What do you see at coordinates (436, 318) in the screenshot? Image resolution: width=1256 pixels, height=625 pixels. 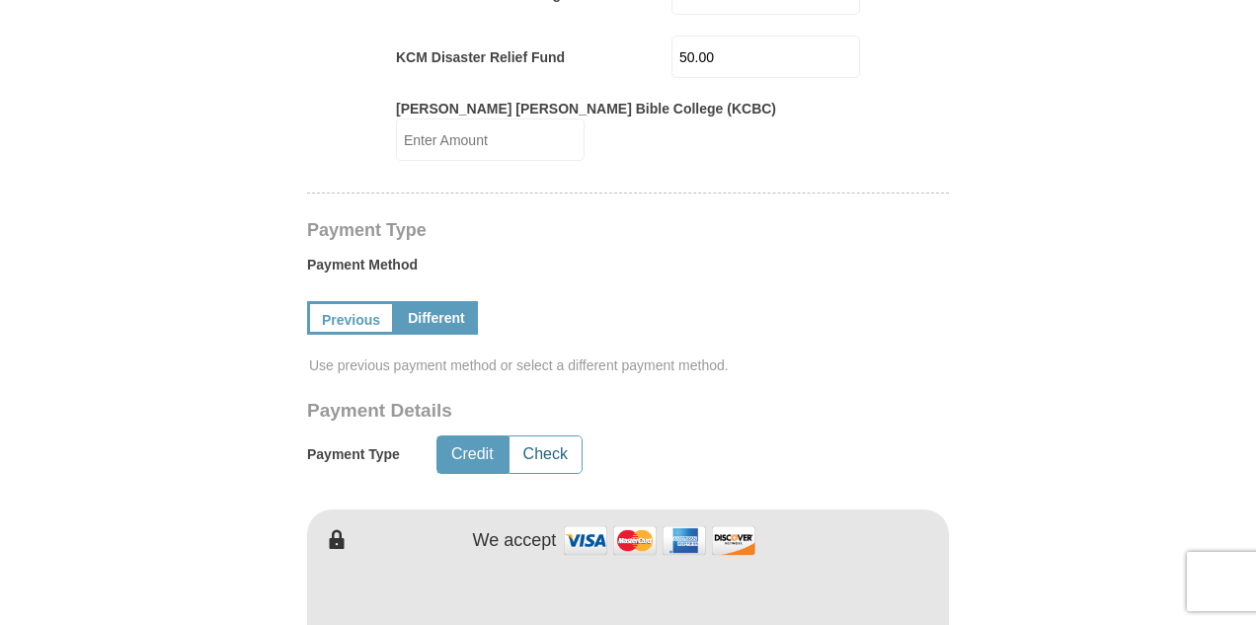 I see `a: Different` at bounding box center [436, 318].